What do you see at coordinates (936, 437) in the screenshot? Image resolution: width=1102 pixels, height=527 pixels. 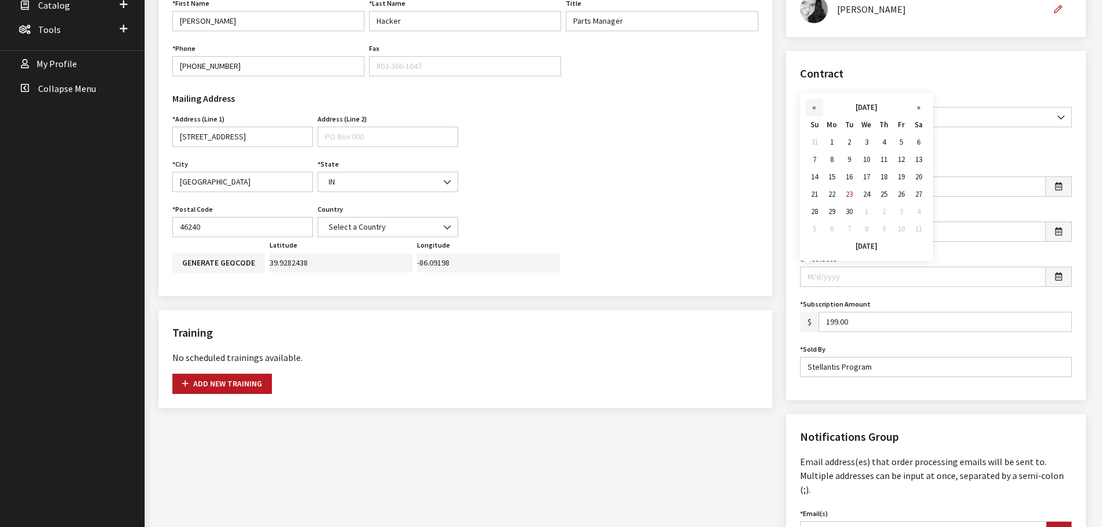 I see `h2: Notifications Group` at bounding box center [936, 437].